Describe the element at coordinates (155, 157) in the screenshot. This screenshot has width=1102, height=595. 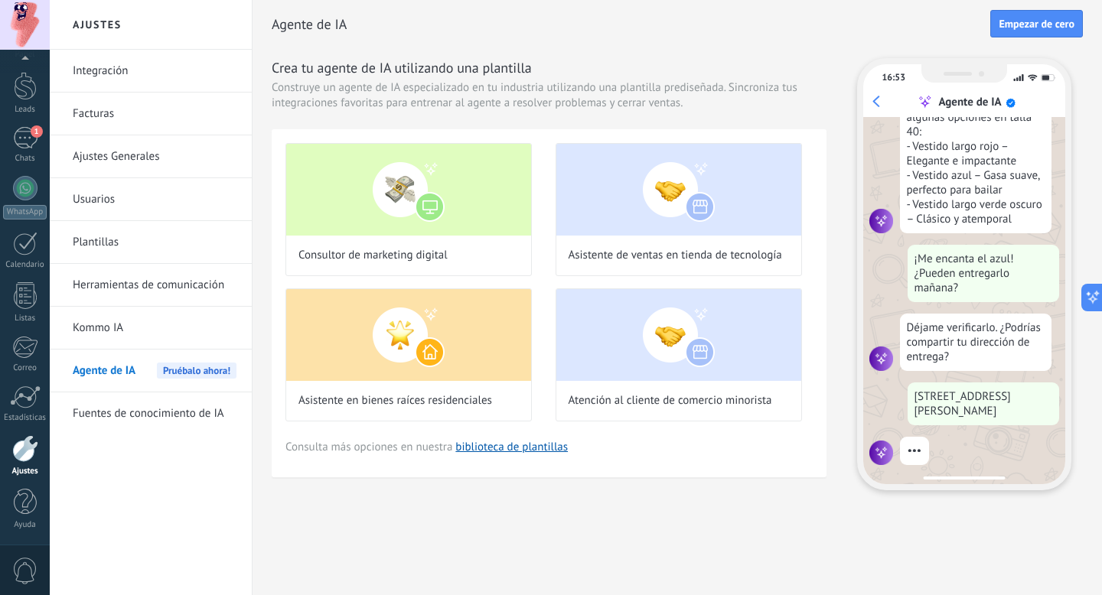
I see `a: Ajustes Generales` at that location.